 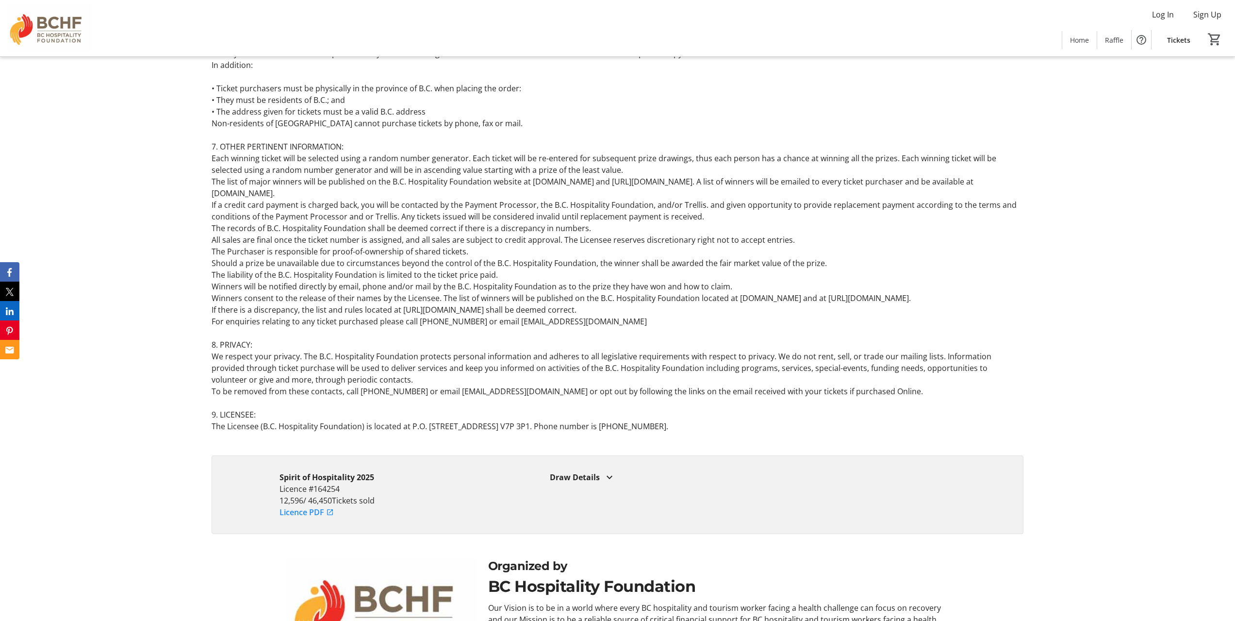 I want to click on p: Licence #164254, so click(x=381, y=489).